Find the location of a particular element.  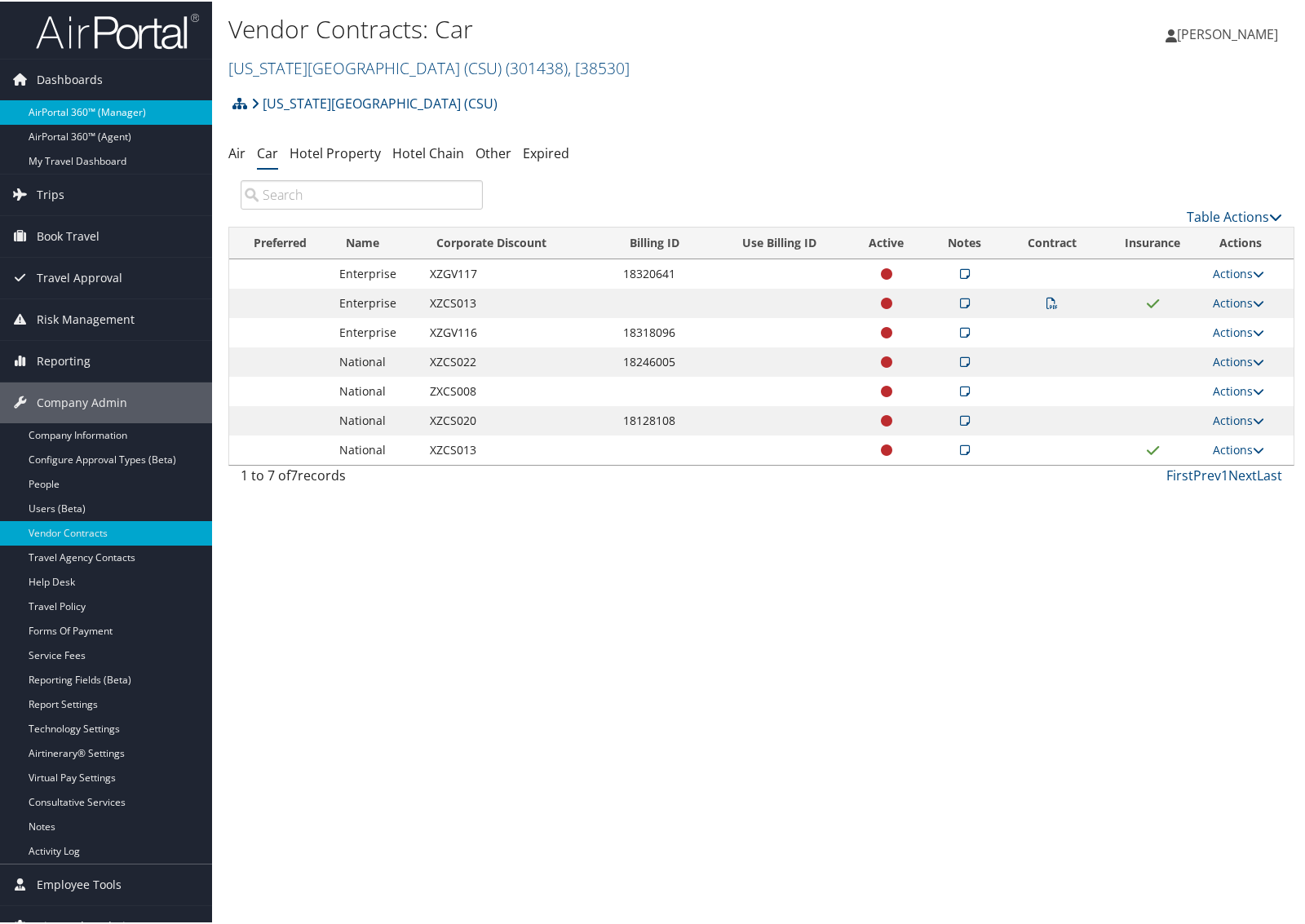

td: 18246005 is located at coordinates (664, 361).